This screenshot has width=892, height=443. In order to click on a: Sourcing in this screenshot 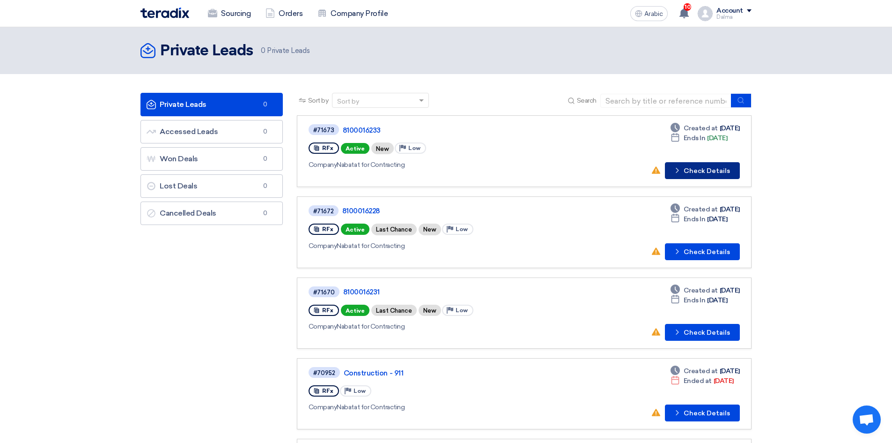, I will do `click(229, 14)`.